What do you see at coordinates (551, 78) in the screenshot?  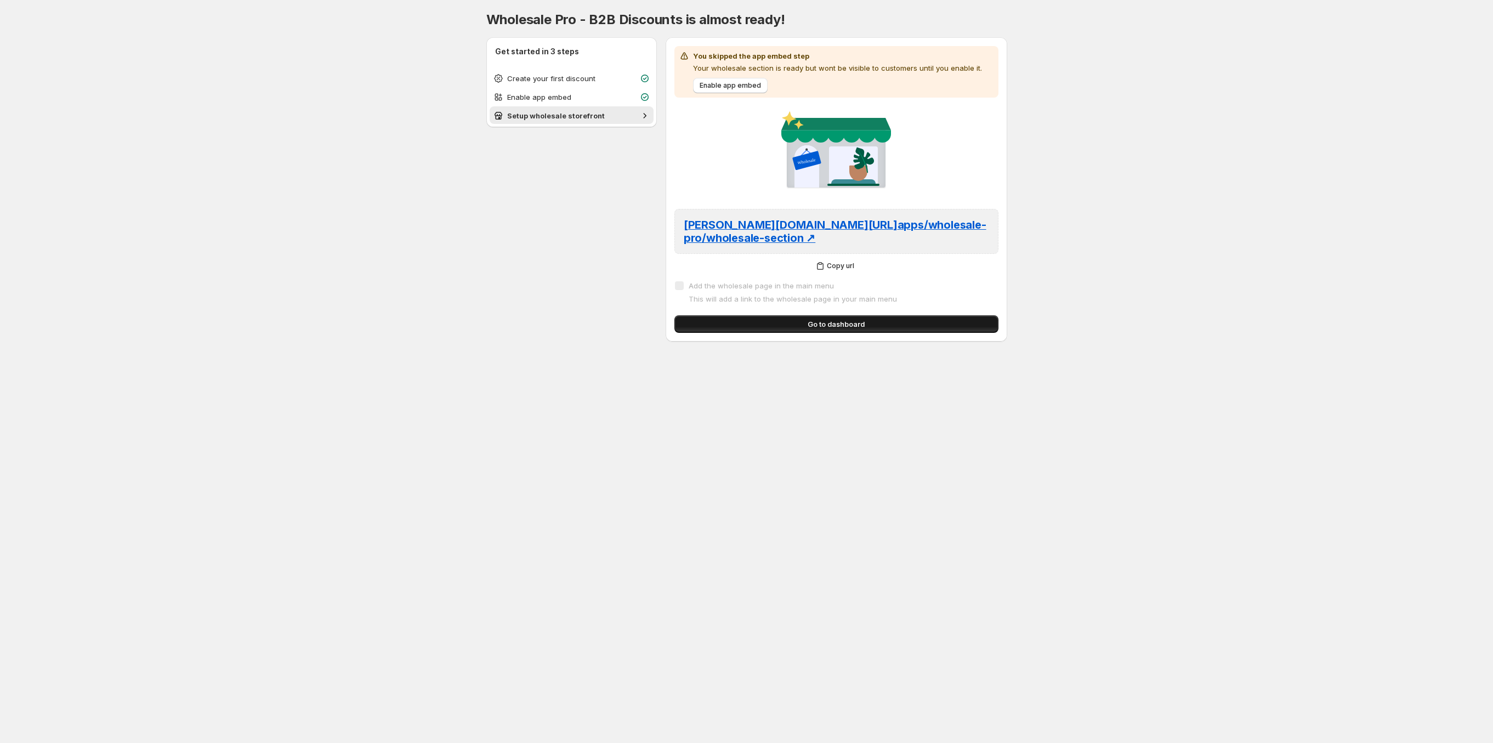 I see `span: Create your first discount` at bounding box center [551, 78].